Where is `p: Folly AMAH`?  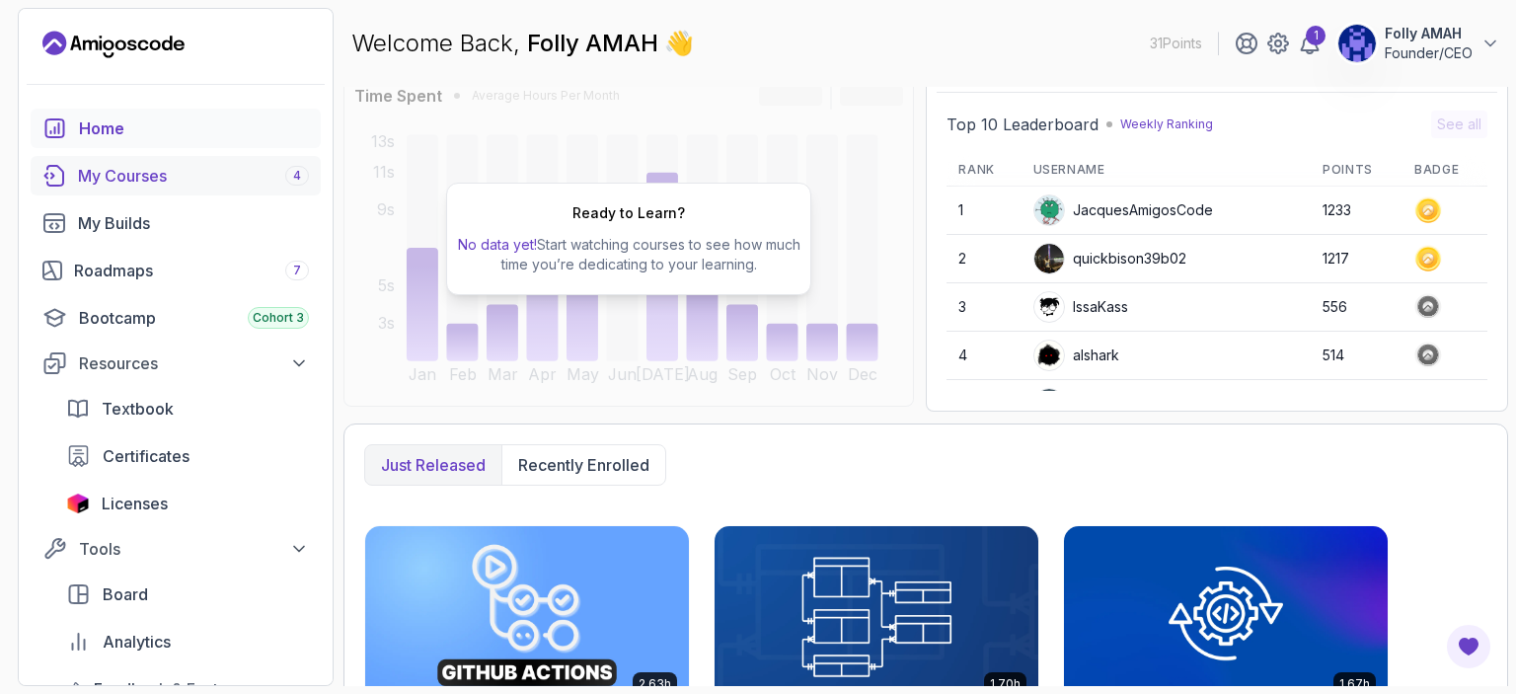 p: Folly AMAH is located at coordinates (1428, 34).